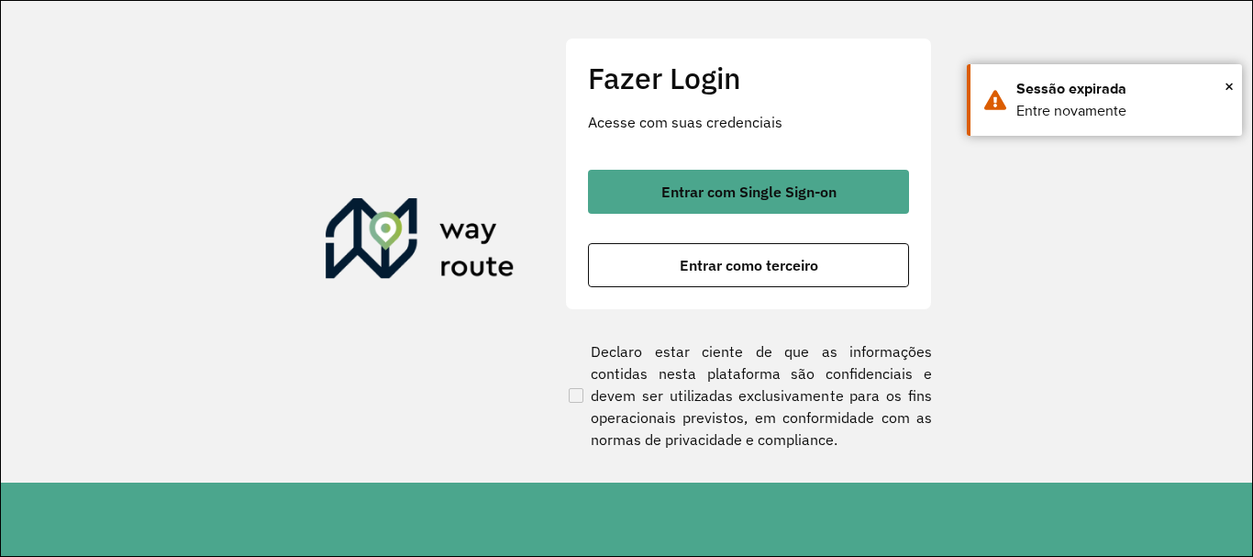 This screenshot has width=1253, height=557. Describe the element at coordinates (1121, 111) in the screenshot. I see `div: Entre novamente` at that location.